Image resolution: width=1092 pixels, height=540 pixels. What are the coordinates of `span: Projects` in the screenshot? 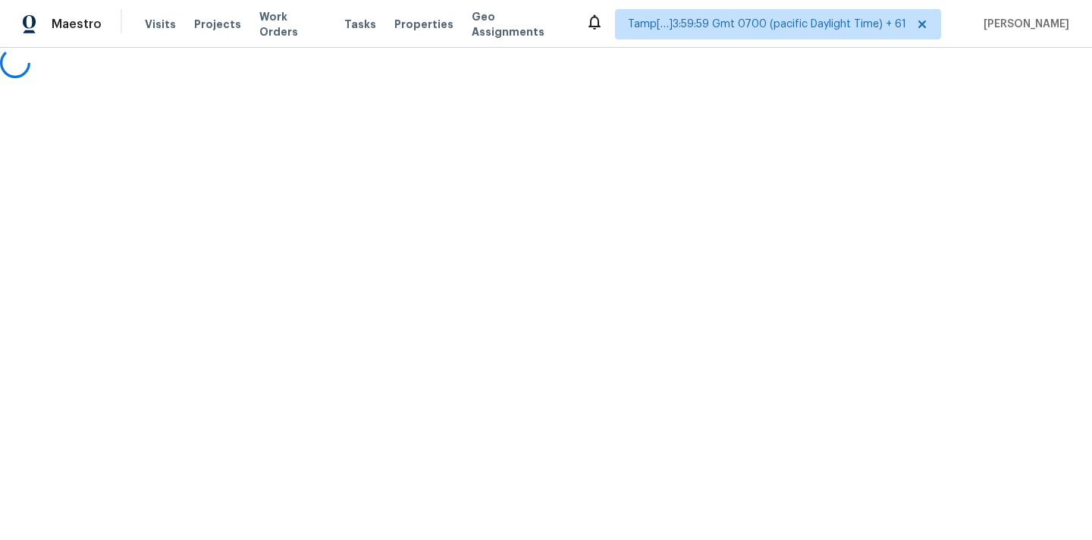 It's located at (218, 24).